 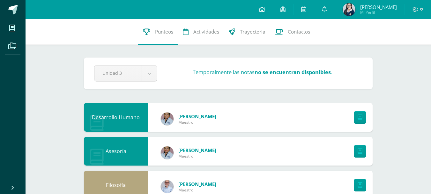 I want to click on strong: no se encuentran disponibles, so click(x=293, y=72).